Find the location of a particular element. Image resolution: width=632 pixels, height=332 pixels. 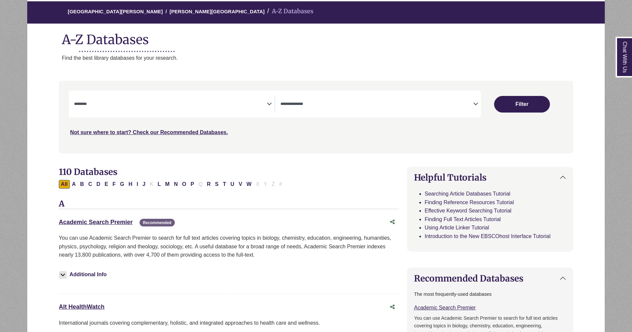

p: Find the best library databases for your research. is located at coordinates (333, 58).